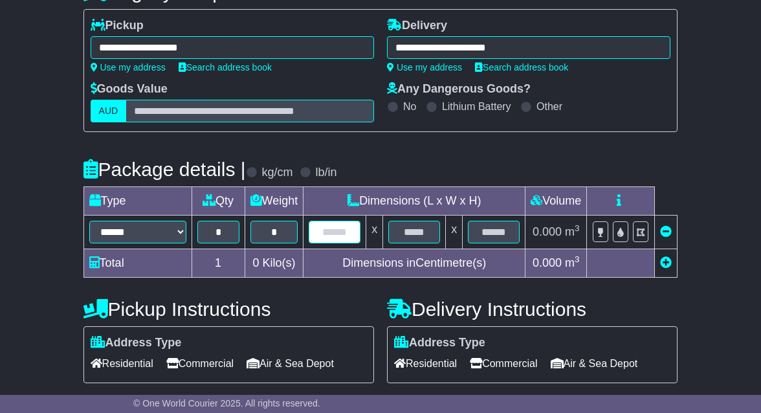  I want to click on label: Other, so click(550, 106).